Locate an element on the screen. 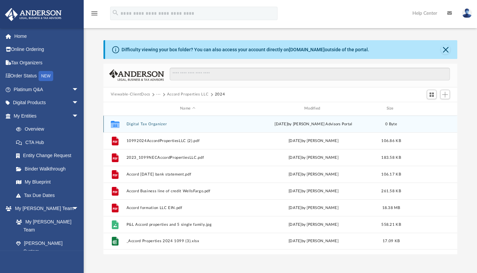 The image size is (477, 273). button: Accord formation LLC EIN.pdf is located at coordinates (187, 207).